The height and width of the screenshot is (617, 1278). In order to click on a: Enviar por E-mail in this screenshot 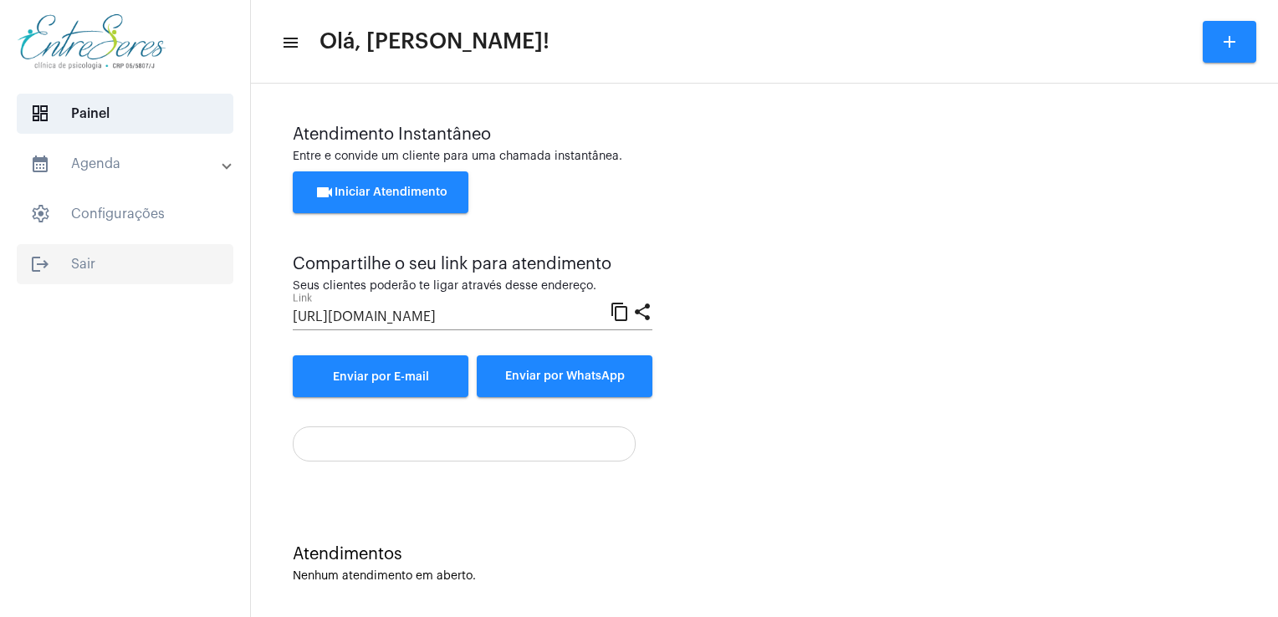, I will do `click(381, 376)`.